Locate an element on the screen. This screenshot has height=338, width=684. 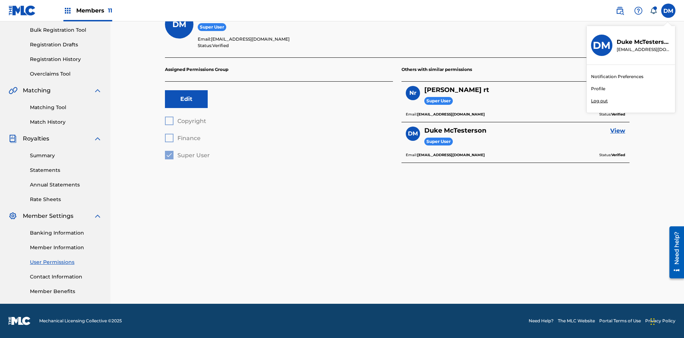
a: Registration Drafts is located at coordinates (66, 45).